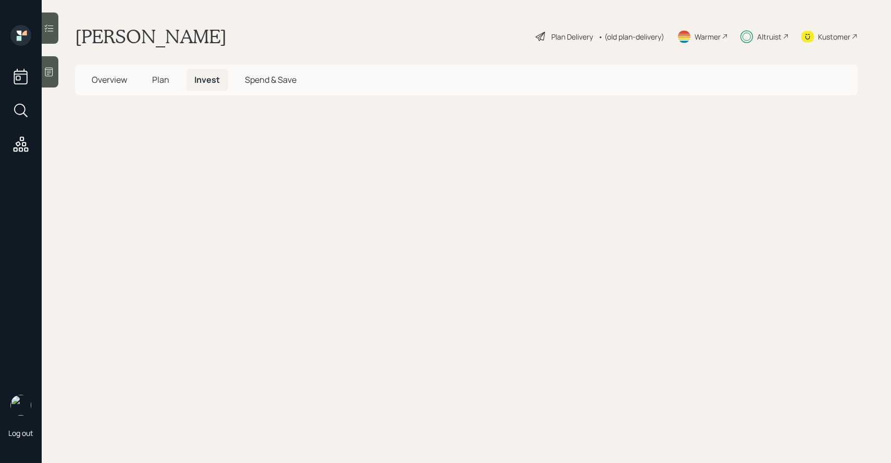  Describe the element at coordinates (21, 406) in the screenshot. I see `img: sami-boghos-headshot.png` at that location.